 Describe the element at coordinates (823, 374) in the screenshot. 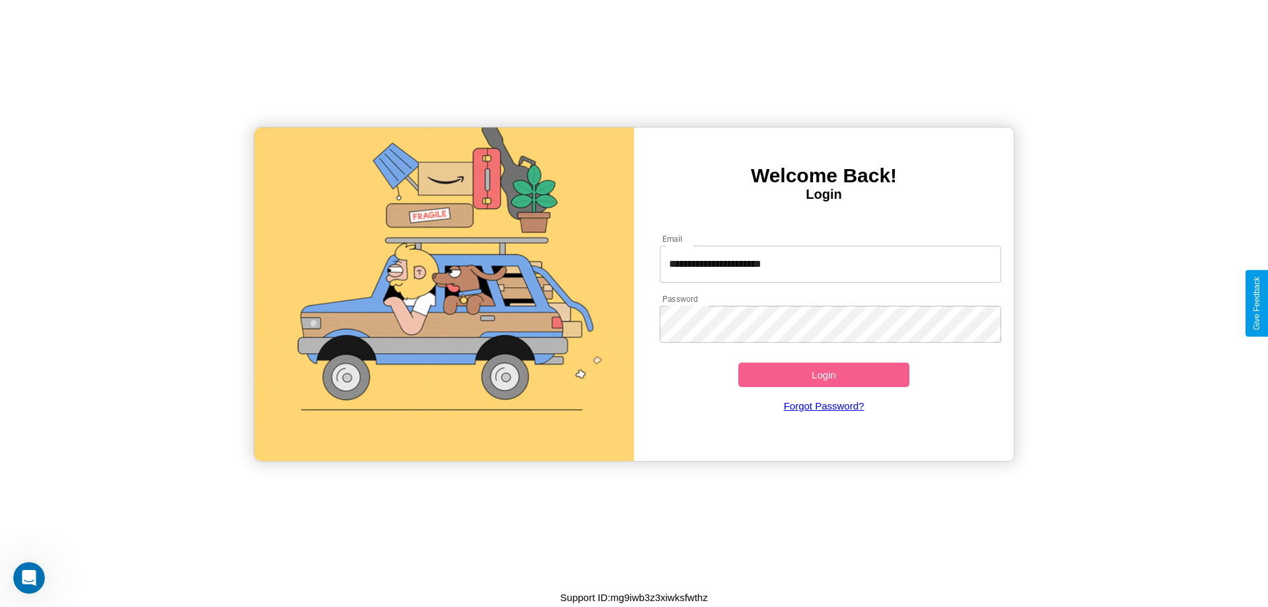

I see `button: Login` at that location.